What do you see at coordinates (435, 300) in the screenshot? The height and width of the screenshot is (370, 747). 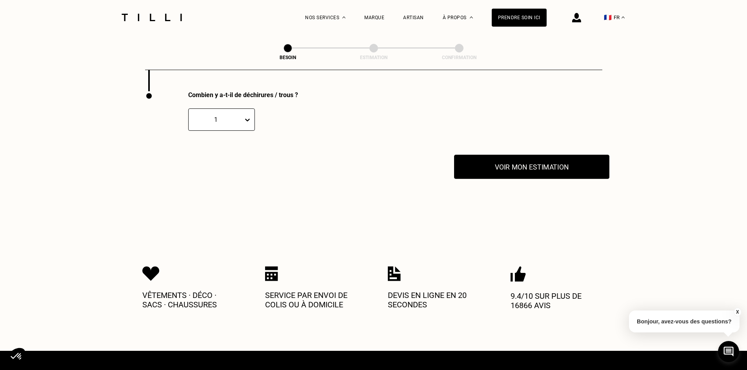 I see `p: Devis en ligne en 20 secondes` at bounding box center [435, 300].